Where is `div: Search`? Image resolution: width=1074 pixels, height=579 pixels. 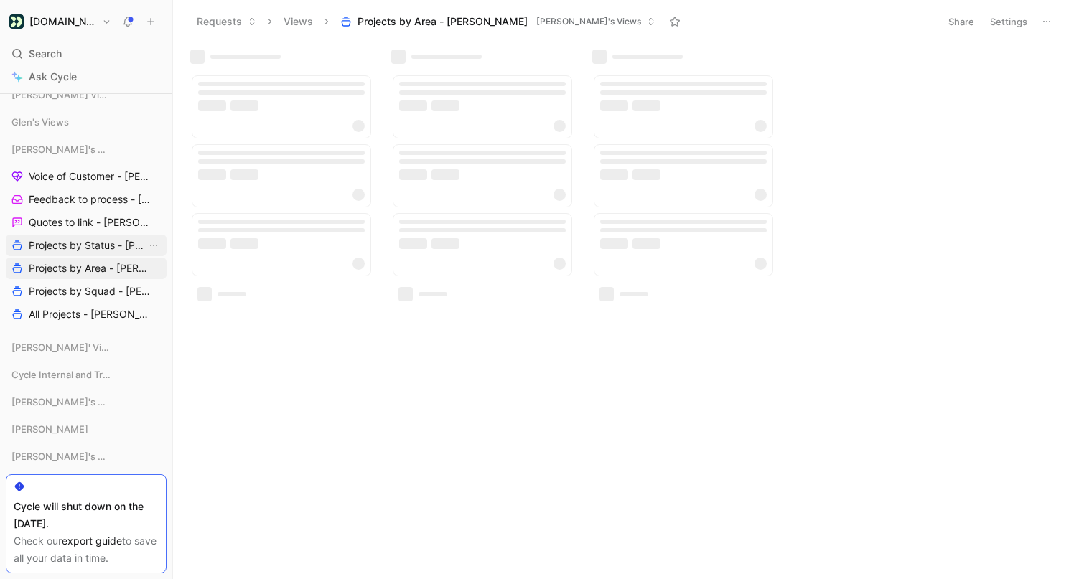 div: Search is located at coordinates (86, 54).